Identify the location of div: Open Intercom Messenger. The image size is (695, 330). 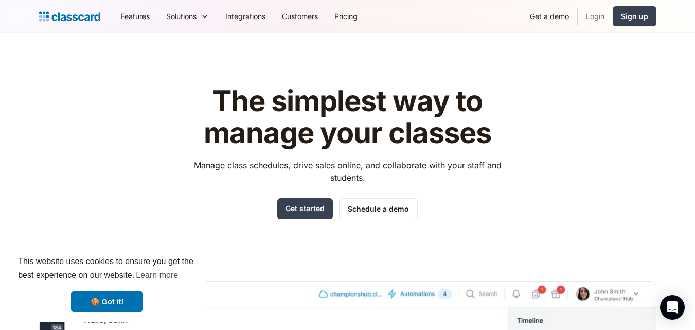
(672, 307).